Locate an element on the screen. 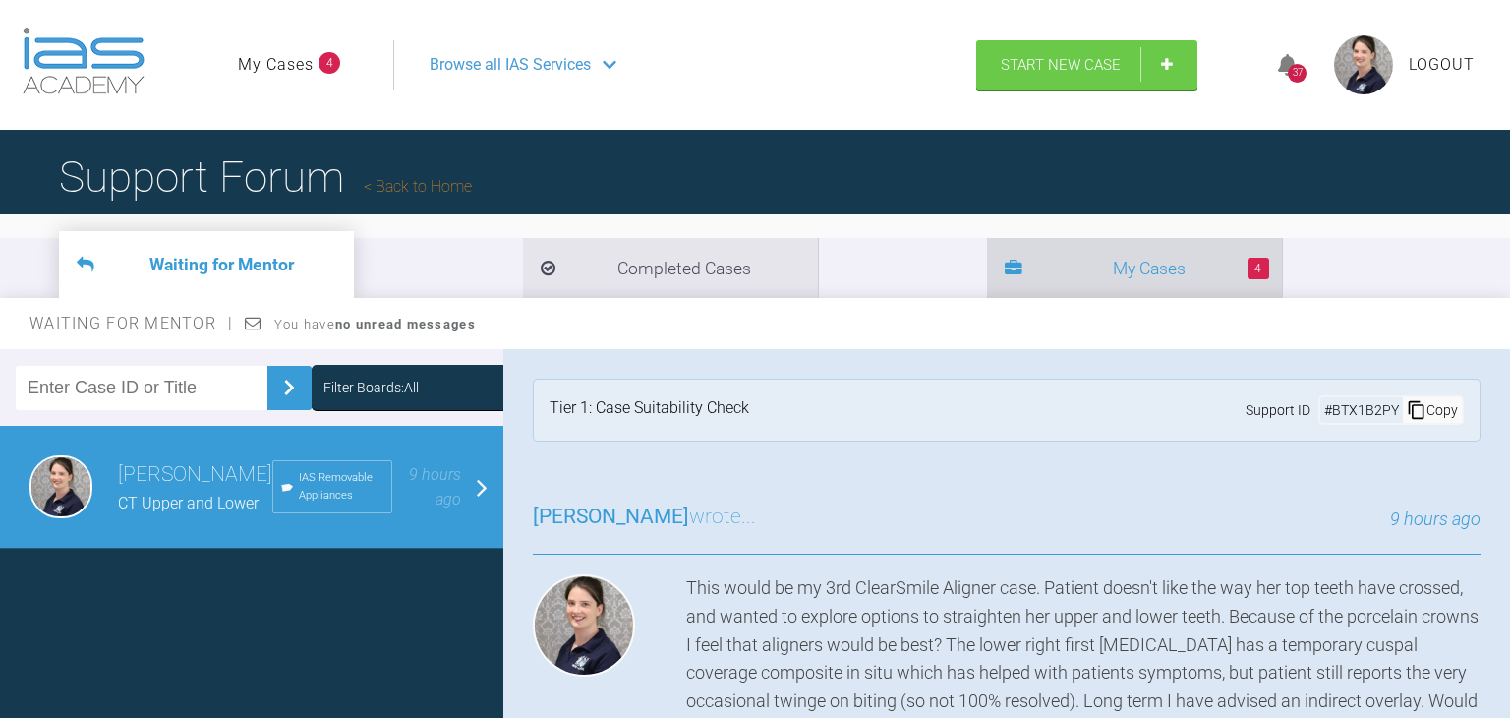 The height and width of the screenshot is (718, 1510). input: Enter Case ID or Title is located at coordinates (142, 387).